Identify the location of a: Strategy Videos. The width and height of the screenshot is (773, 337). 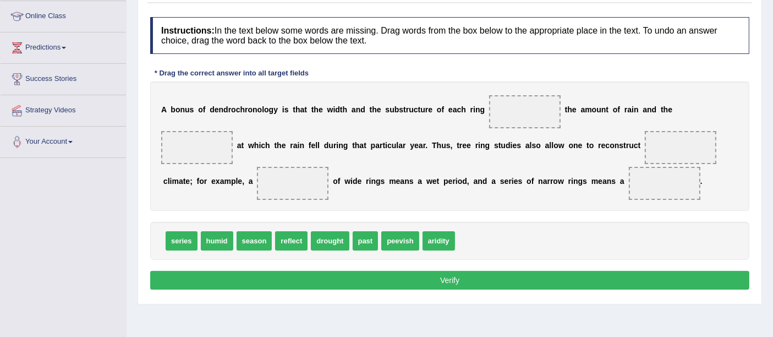
(63, 109).